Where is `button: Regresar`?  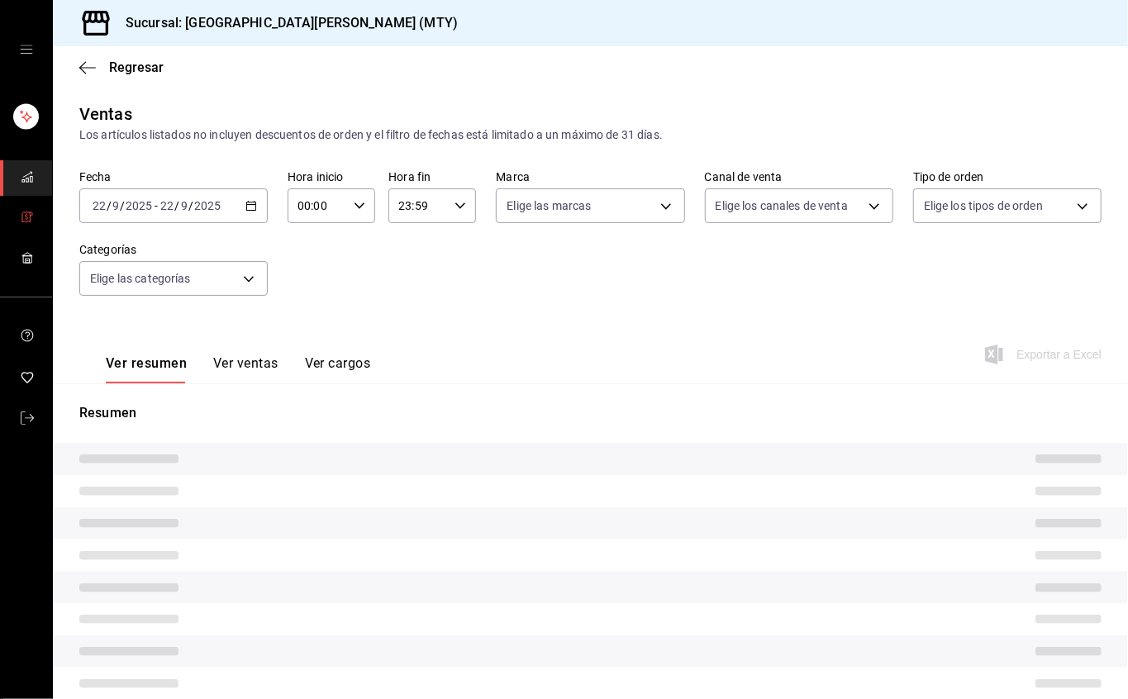
button: Regresar is located at coordinates (122, 67).